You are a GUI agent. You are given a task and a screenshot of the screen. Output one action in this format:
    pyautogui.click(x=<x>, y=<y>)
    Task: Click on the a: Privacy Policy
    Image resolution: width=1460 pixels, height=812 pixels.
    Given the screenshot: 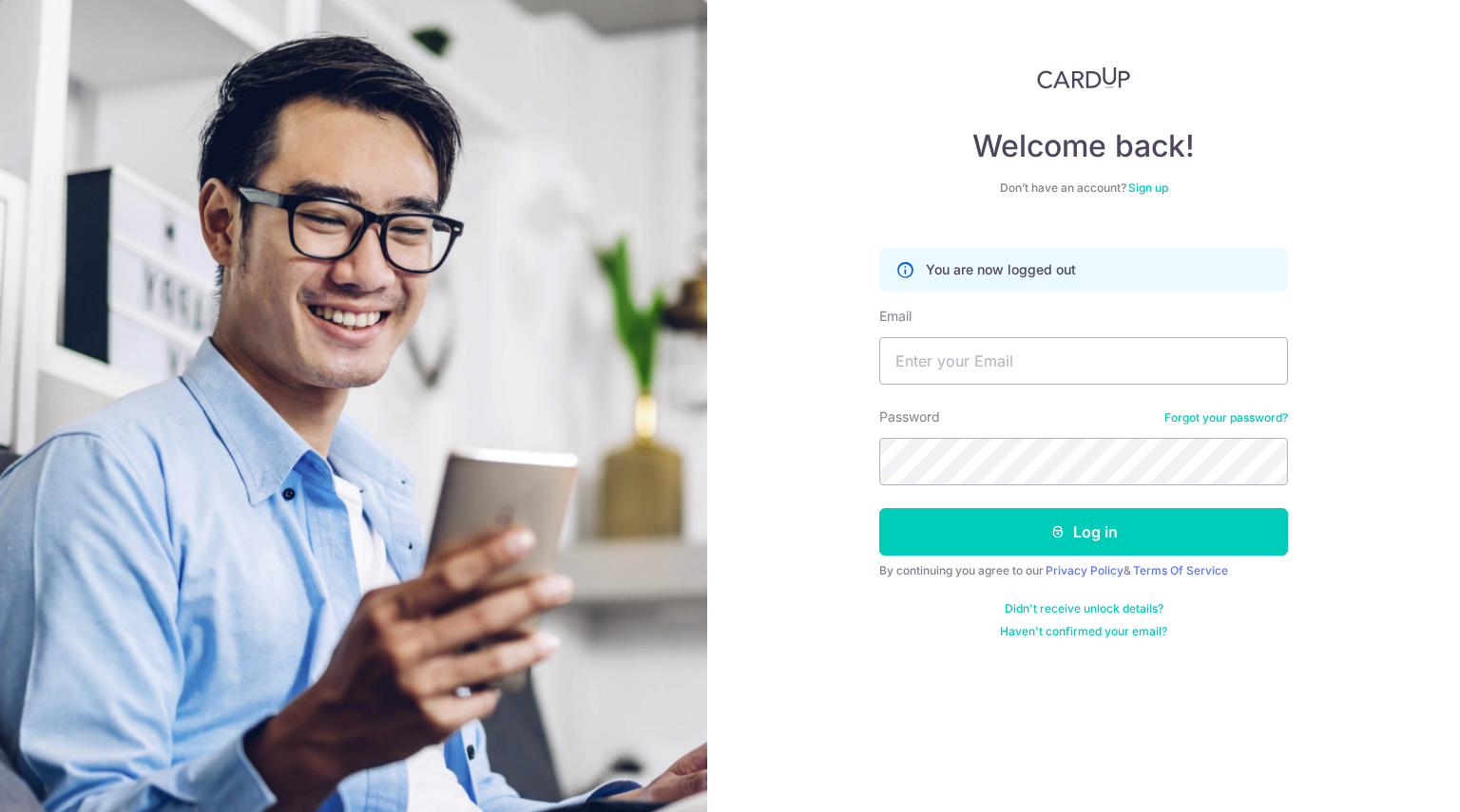 What is the action you would take?
    pyautogui.click(x=1084, y=570)
    